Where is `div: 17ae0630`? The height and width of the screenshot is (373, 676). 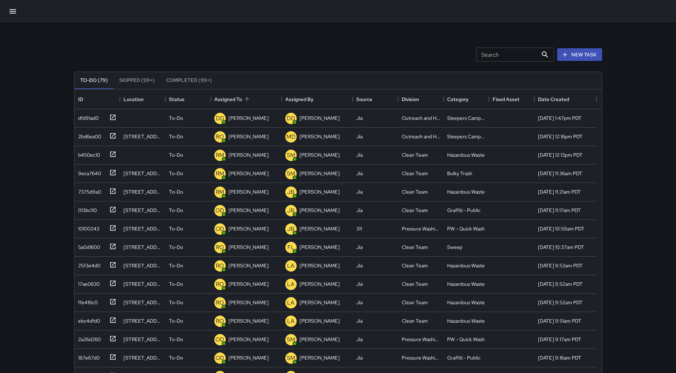 div: 17ae0630 is located at coordinates (87, 283).